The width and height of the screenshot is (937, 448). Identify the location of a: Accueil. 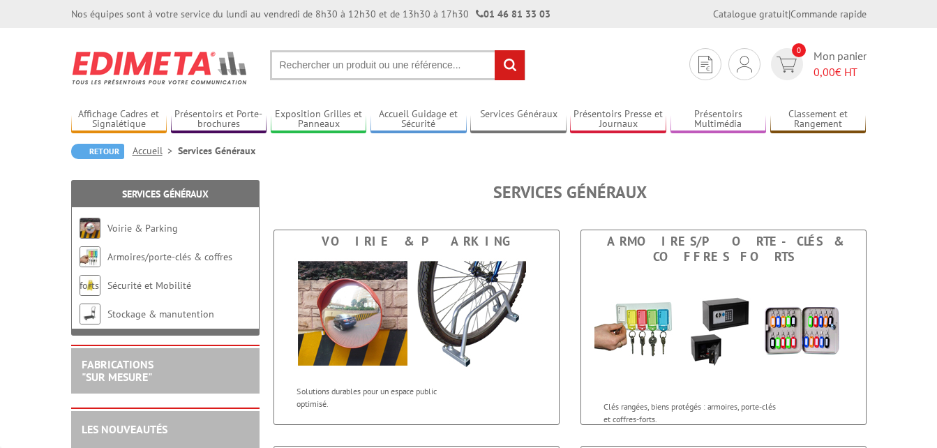
(155, 151).